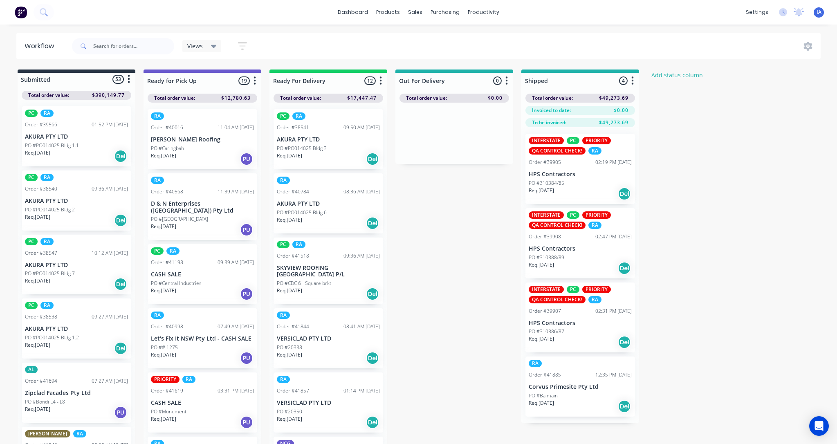 Image resolution: width=837 pixels, height=444 pixels. Describe the element at coordinates (167, 327) in the screenshot. I see `div: Order #40998` at that location.